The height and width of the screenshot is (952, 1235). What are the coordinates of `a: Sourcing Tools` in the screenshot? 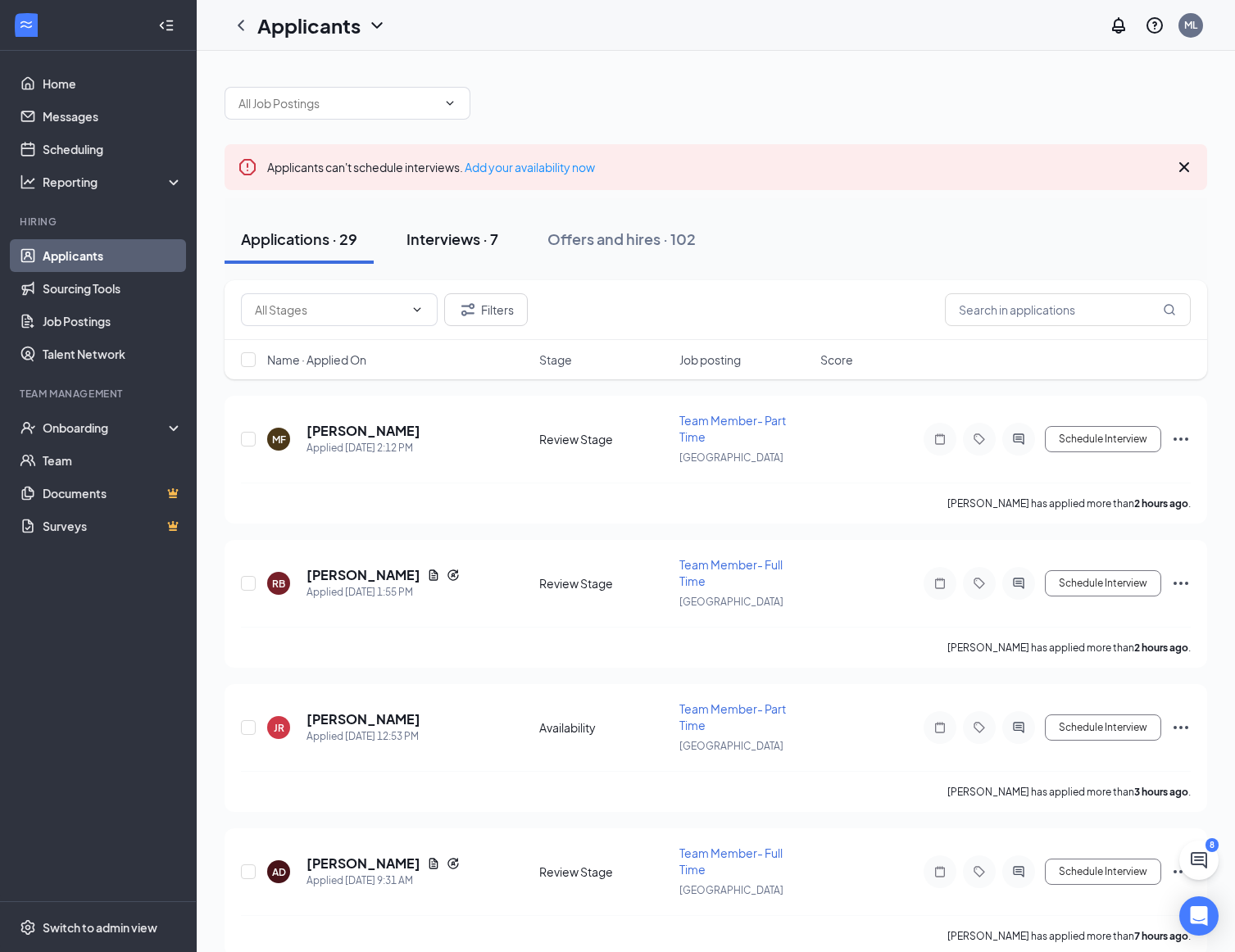 It's located at (112, 288).